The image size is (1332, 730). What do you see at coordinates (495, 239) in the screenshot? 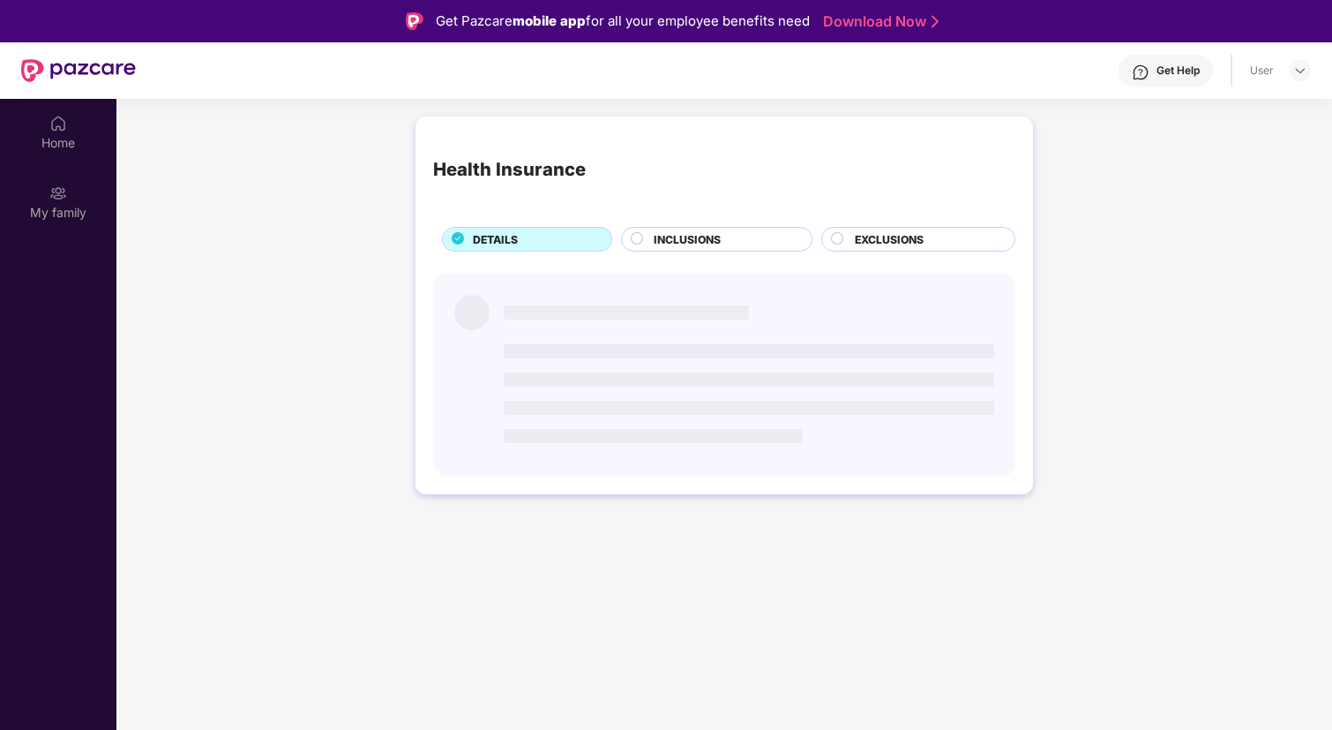
I see `span: DETAILS` at bounding box center [495, 239].